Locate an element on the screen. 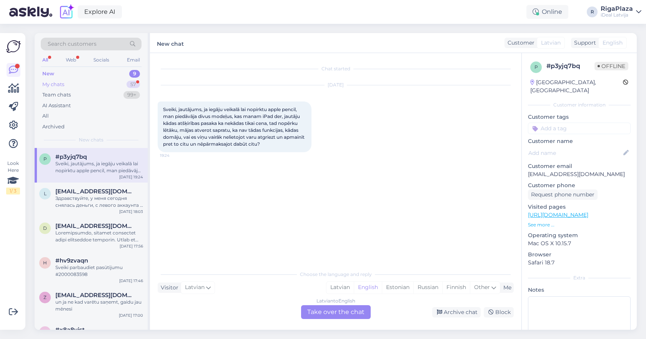  p: Safari 18.7 is located at coordinates (579, 263).